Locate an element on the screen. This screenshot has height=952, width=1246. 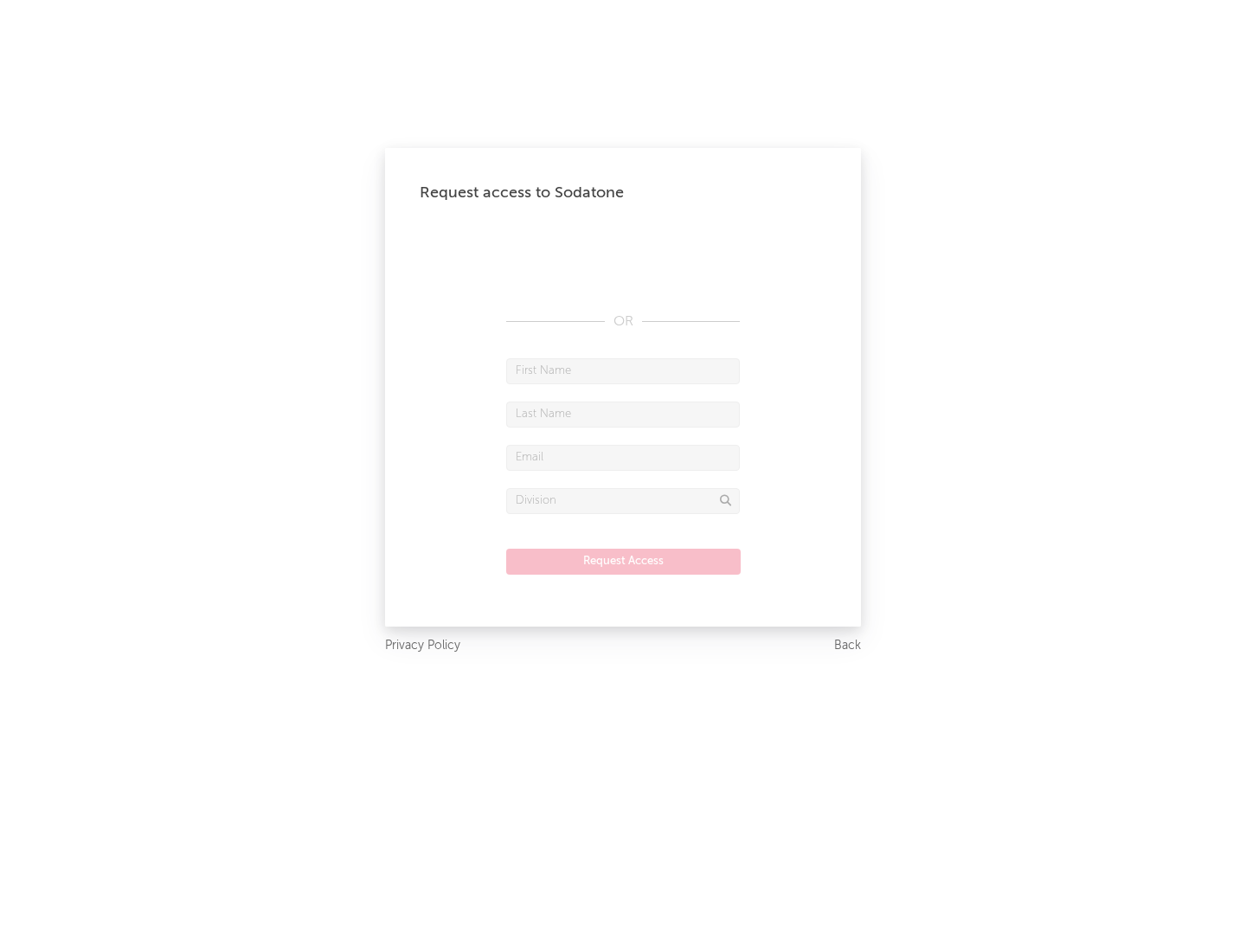
input: Last Name is located at coordinates (623, 414).